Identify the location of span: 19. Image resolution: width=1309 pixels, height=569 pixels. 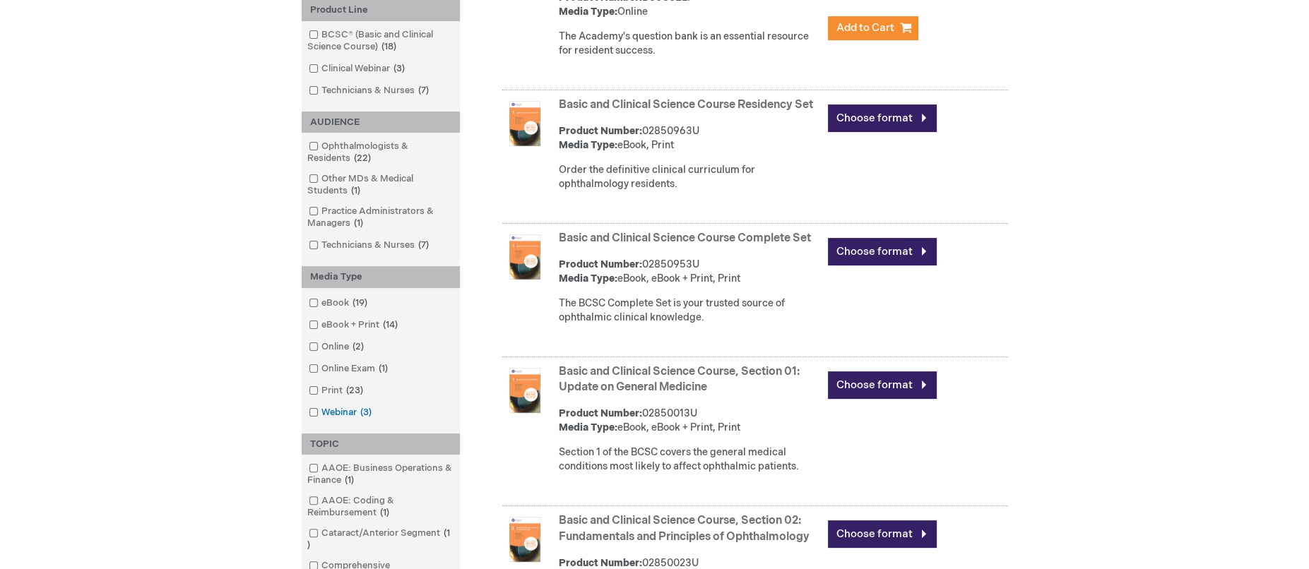
(359, 303).